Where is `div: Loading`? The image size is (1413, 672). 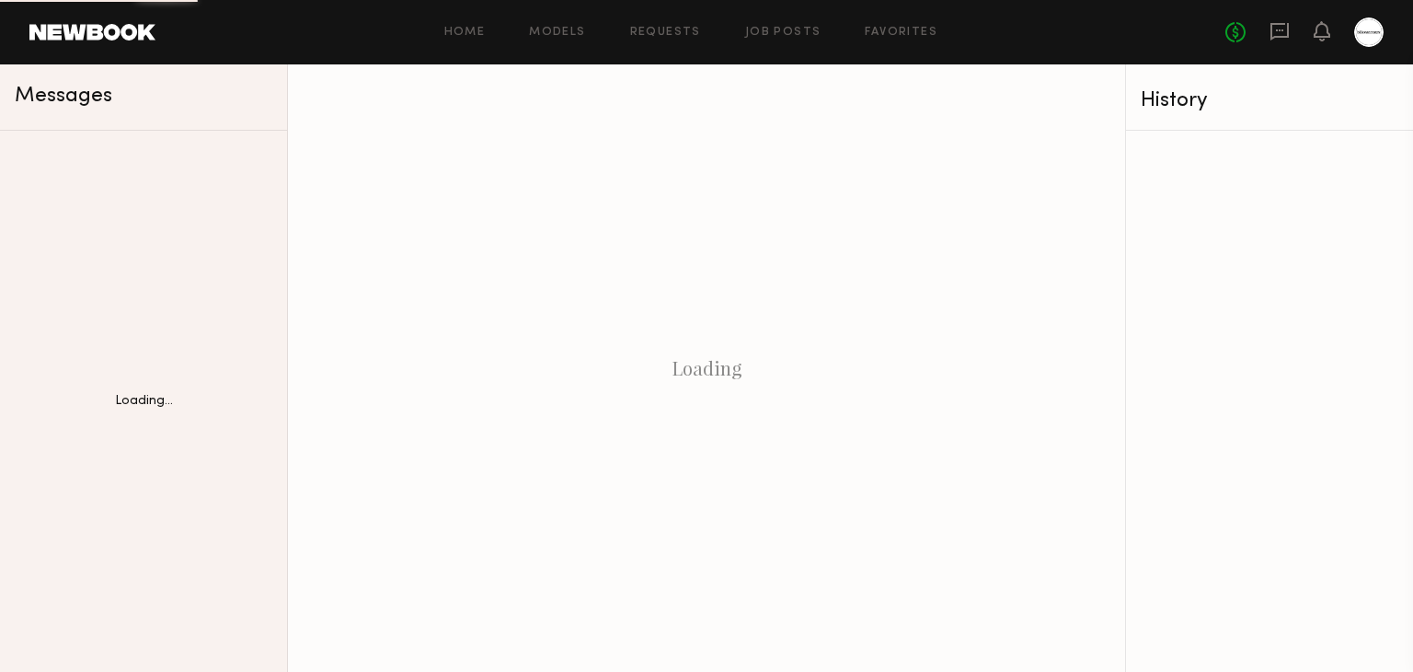
div: Loading is located at coordinates (707, 368).